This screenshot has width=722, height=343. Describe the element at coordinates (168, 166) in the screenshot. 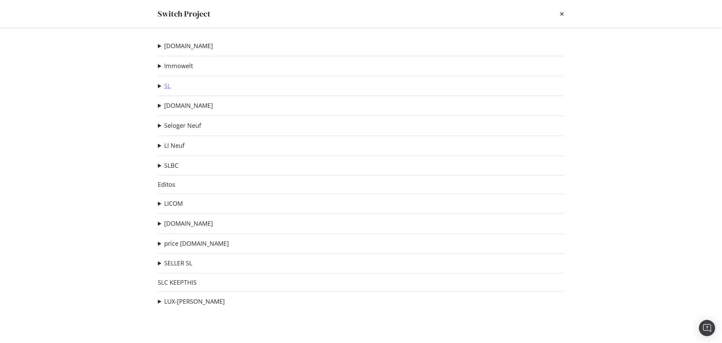

I see `summary: SLBC` at that location.